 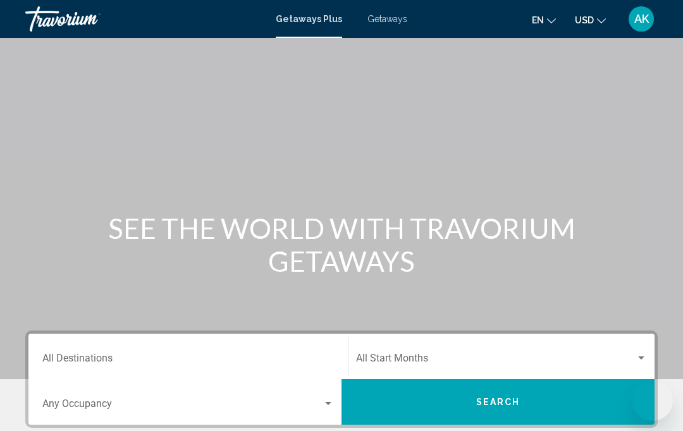 What do you see at coordinates (537, 20) in the screenshot?
I see `span: en` at bounding box center [537, 20].